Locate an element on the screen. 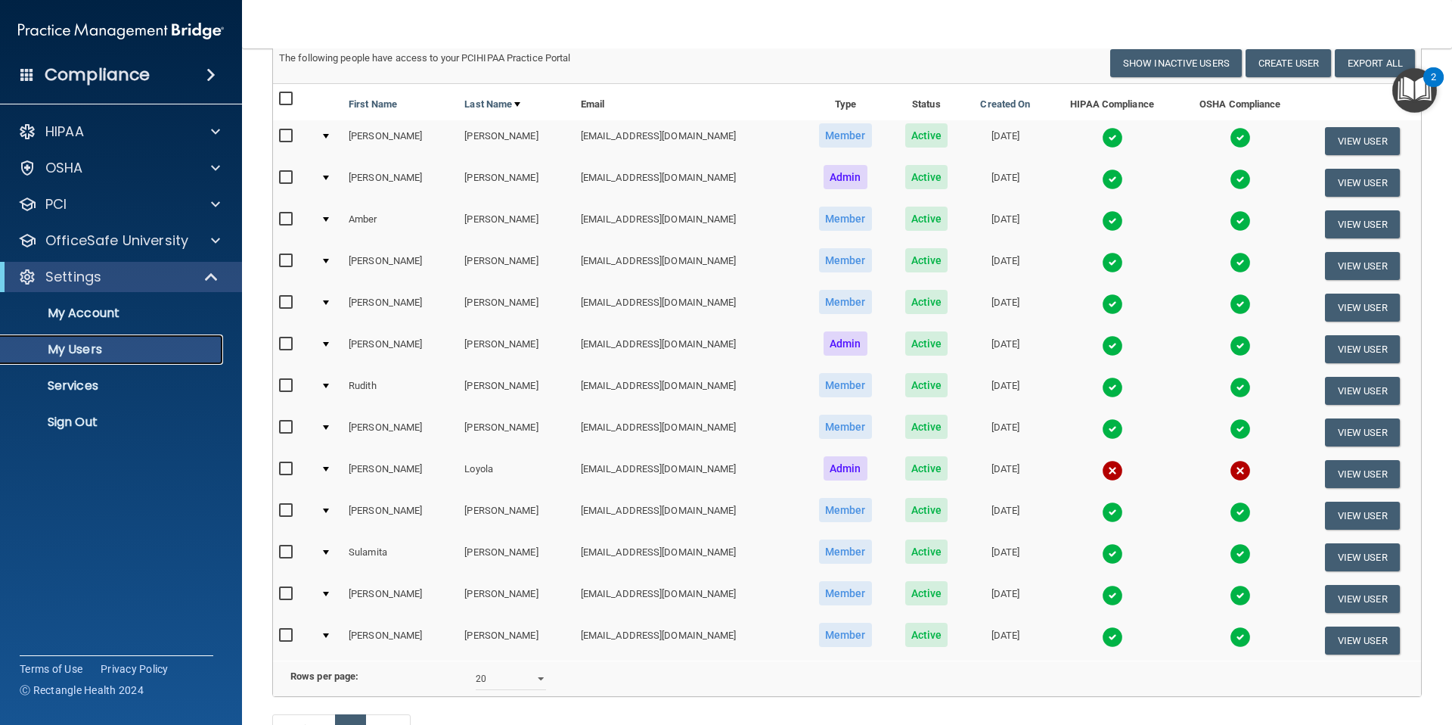 Image resolution: width=1452 pixels, height=725 pixels. span: Ⓒ Rectangle Health 2024 is located at coordinates (82, 690).